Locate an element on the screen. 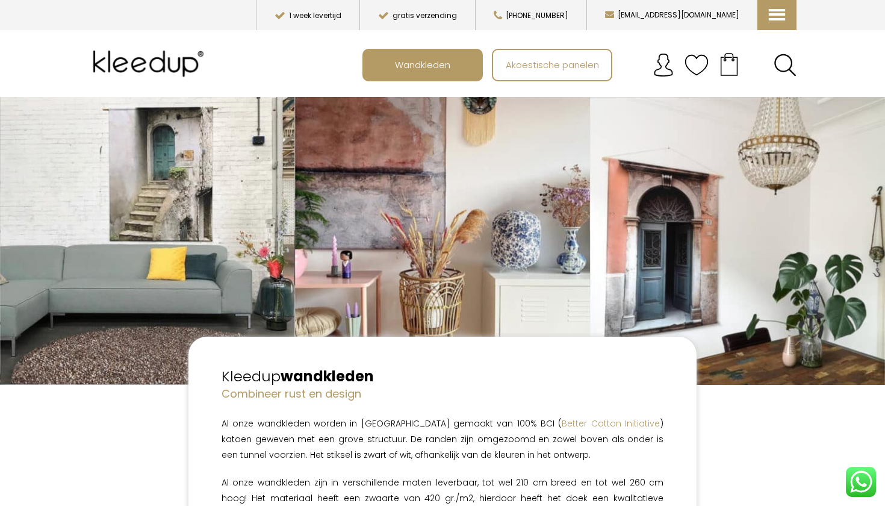  img: verlanglijstje.svg is located at coordinates (696, 65).